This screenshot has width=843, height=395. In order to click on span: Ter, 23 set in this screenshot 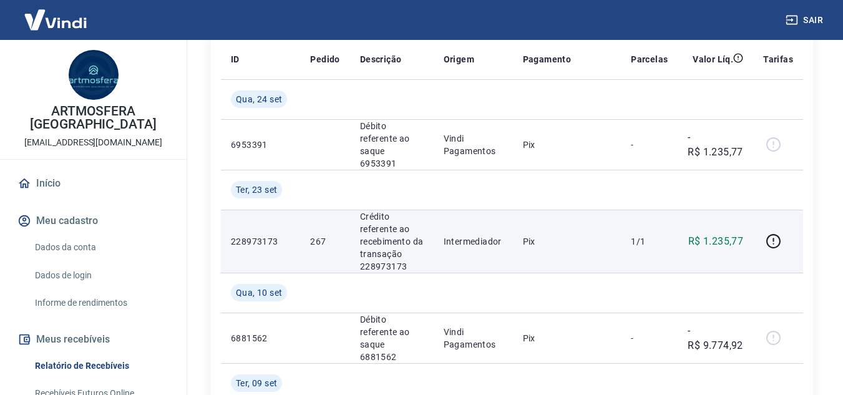, I will do `click(256, 190)`.